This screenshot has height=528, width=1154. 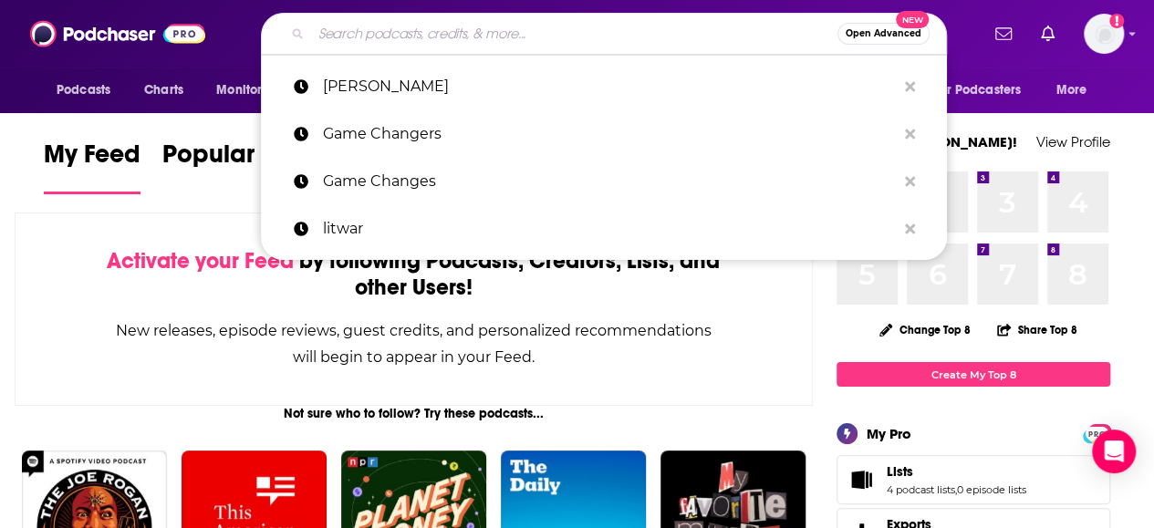 What do you see at coordinates (609, 229) in the screenshot?
I see `p: litwar` at bounding box center [609, 229].